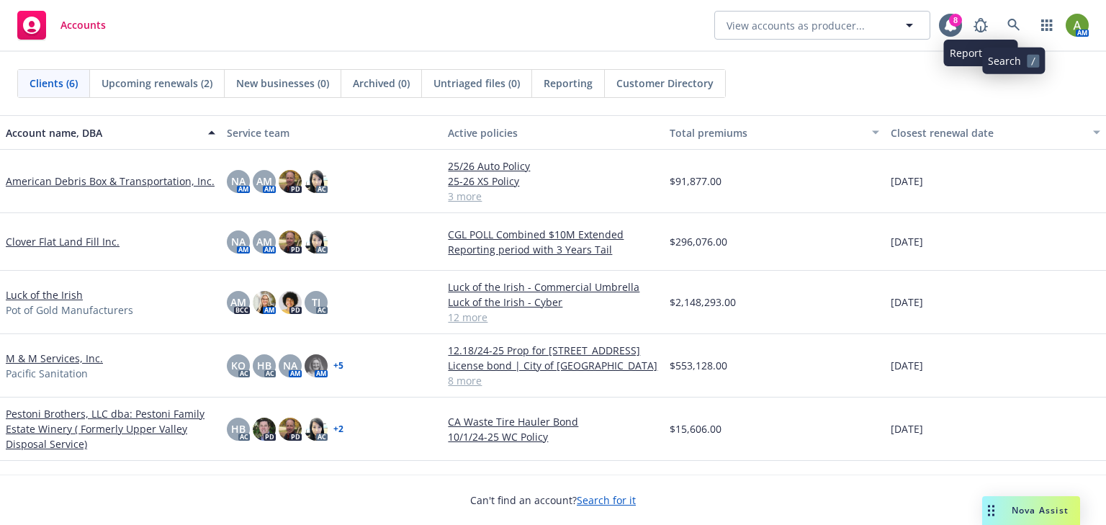 Image resolution: width=1106 pixels, height=525 pixels. I want to click on a: Report a Bug, so click(980, 25).